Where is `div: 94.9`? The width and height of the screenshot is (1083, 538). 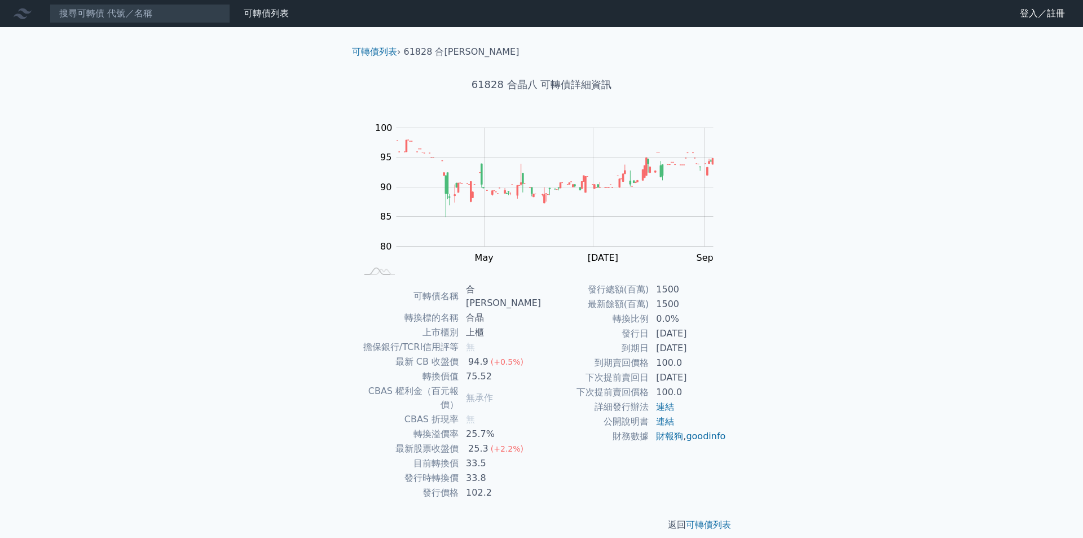 div: 94.9 is located at coordinates (478, 362).